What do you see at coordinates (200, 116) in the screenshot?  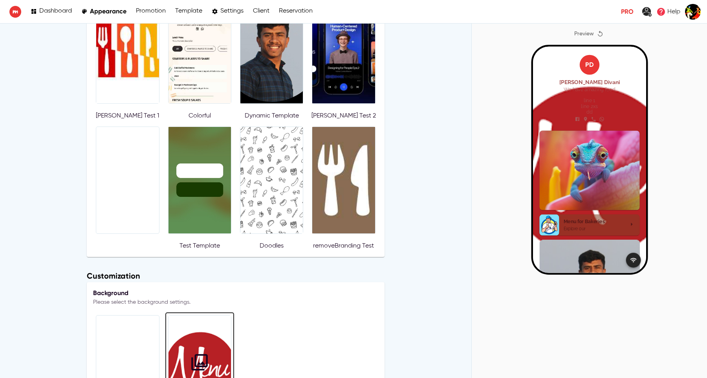 I see `p: Colorful` at bounding box center [200, 116].